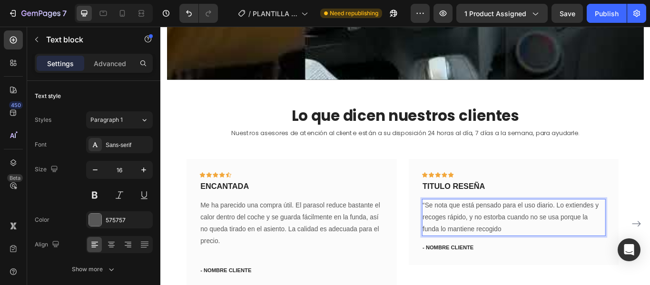 The width and height of the screenshot is (650, 285). Describe the element at coordinates (94, 269) in the screenshot. I see `div: Show more` at that location.